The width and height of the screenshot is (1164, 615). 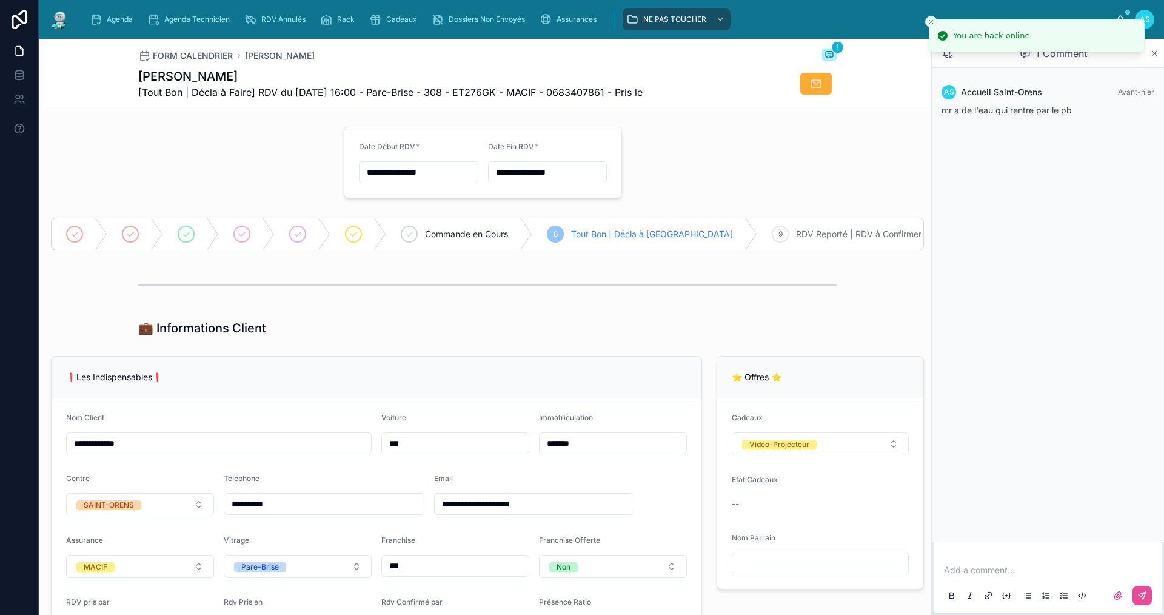 I want to click on span: Avant-hier, so click(x=1136, y=92).